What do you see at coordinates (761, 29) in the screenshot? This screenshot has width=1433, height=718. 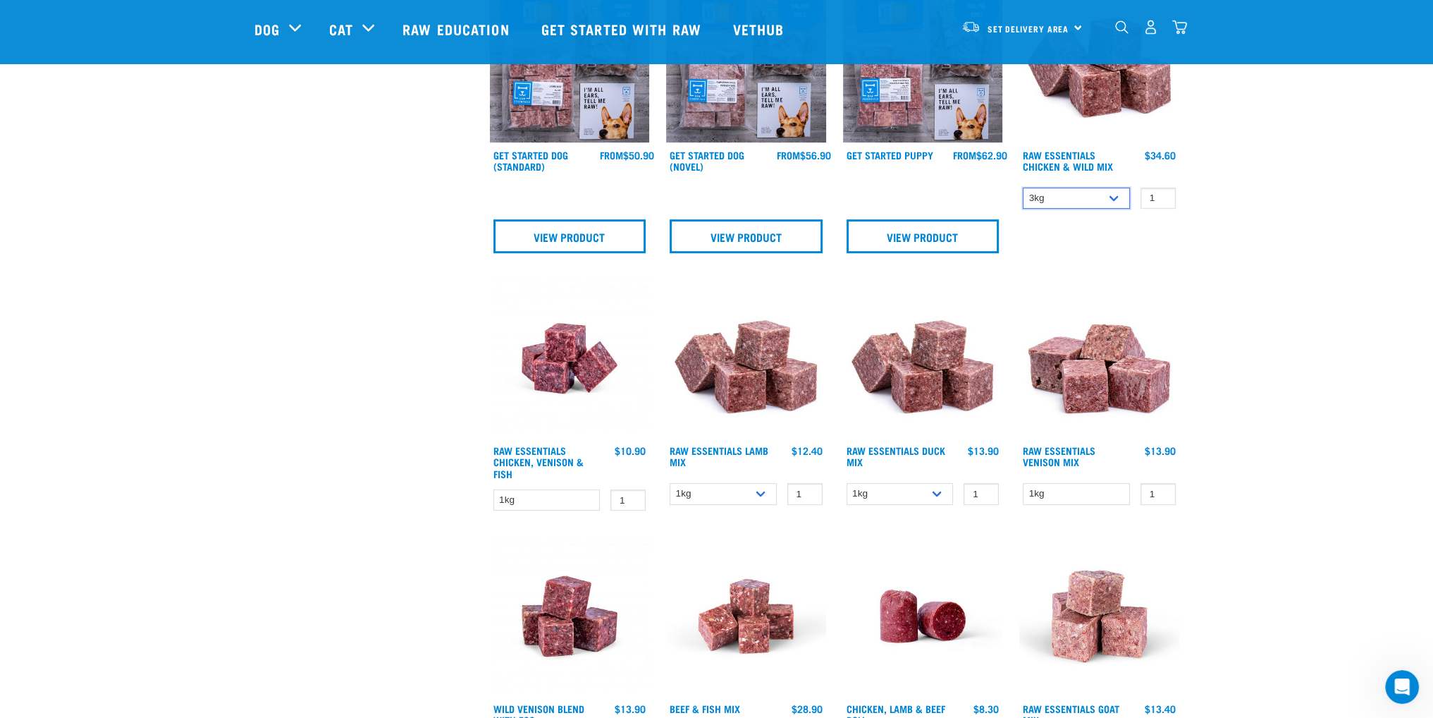 I see `a: Vethub` at bounding box center [761, 29].